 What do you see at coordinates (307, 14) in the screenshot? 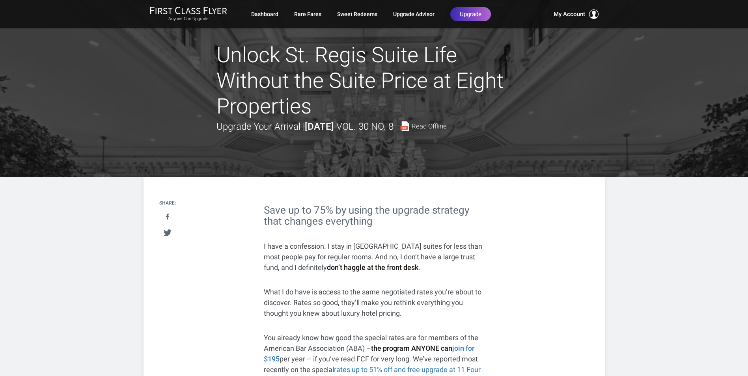
I see `a: Rare Fares` at bounding box center [307, 14].